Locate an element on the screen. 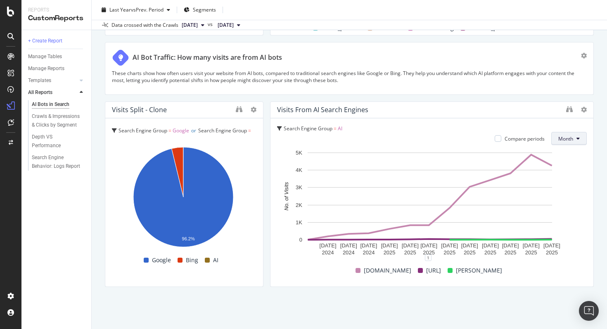 This screenshot has height=329, width=607. div: Compare periods is located at coordinates (524, 139).